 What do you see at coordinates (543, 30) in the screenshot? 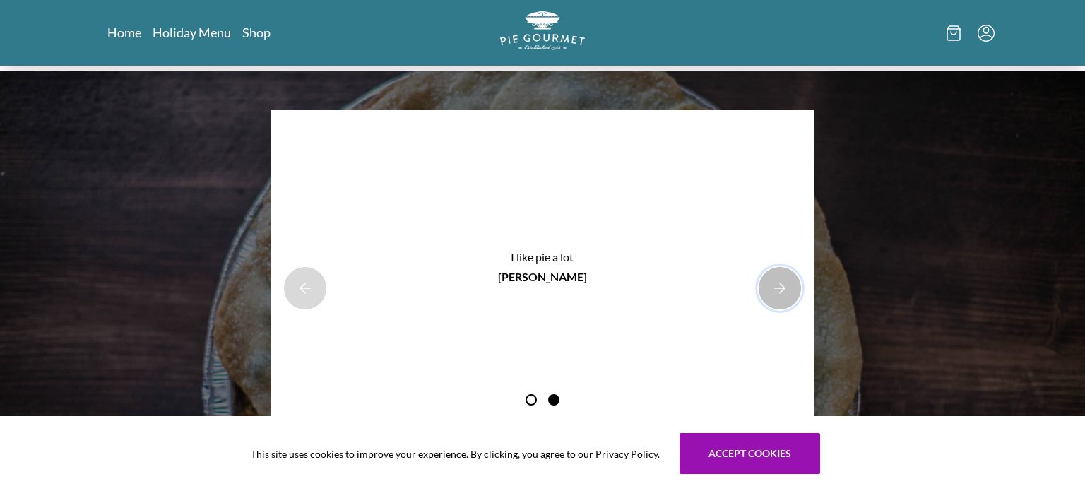
I see `img: logo` at bounding box center [543, 30].